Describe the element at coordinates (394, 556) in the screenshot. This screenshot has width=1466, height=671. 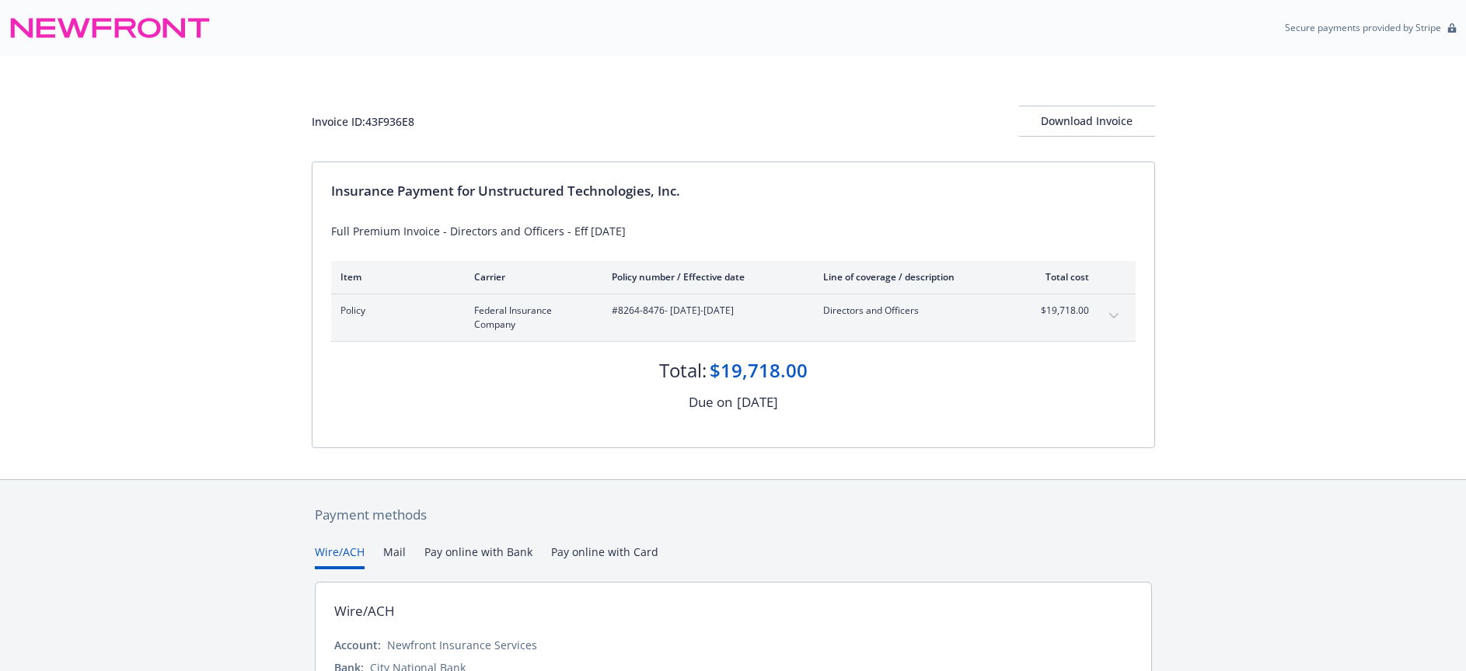
I see `button: Mail` at that location.